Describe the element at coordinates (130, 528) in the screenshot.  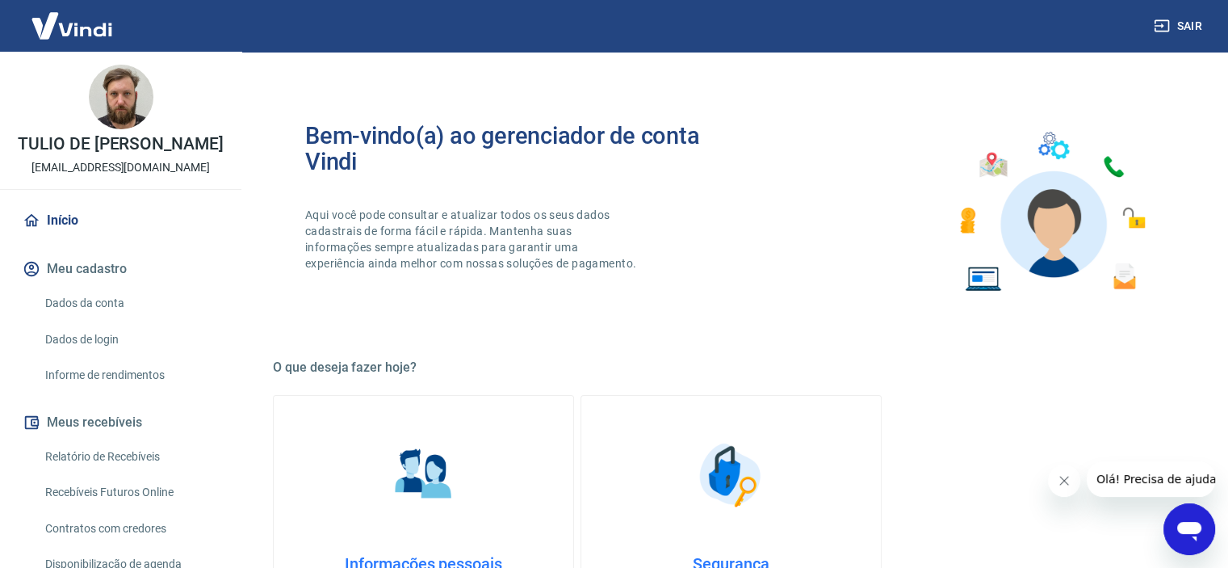
I see `a: Contratos com credores` at that location.